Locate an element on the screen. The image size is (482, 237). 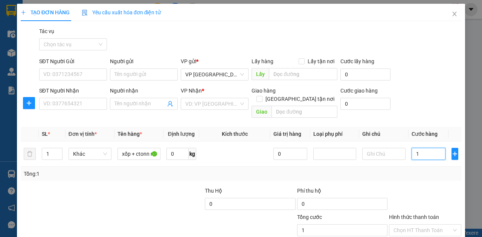
span: Cước hàng is located at coordinates (425, 134).